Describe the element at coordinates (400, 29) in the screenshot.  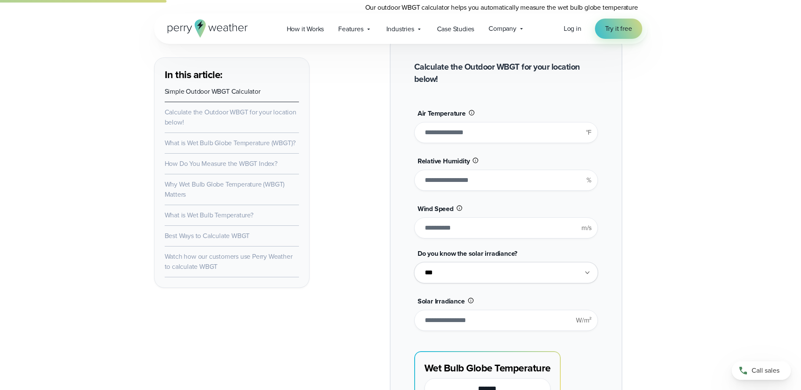
I see `span: Industries` at that location.